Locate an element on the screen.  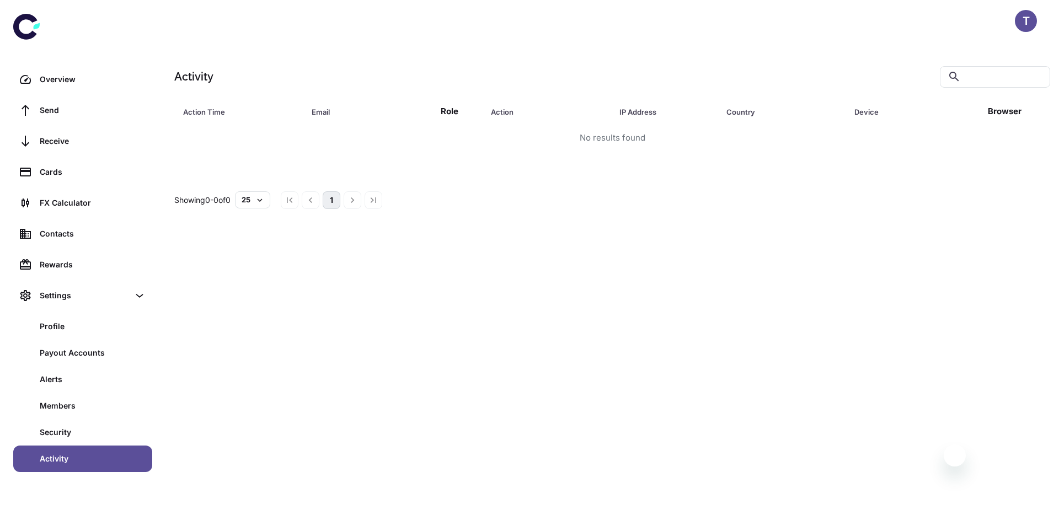
span: Action is located at coordinates (548, 112).